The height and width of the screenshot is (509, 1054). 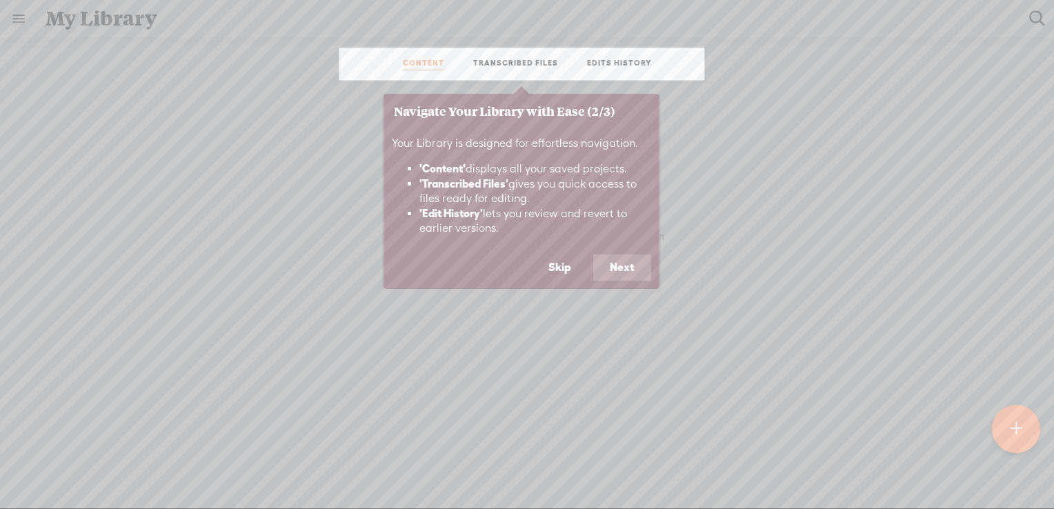 I want to click on a: CONTENT, so click(x=424, y=64).